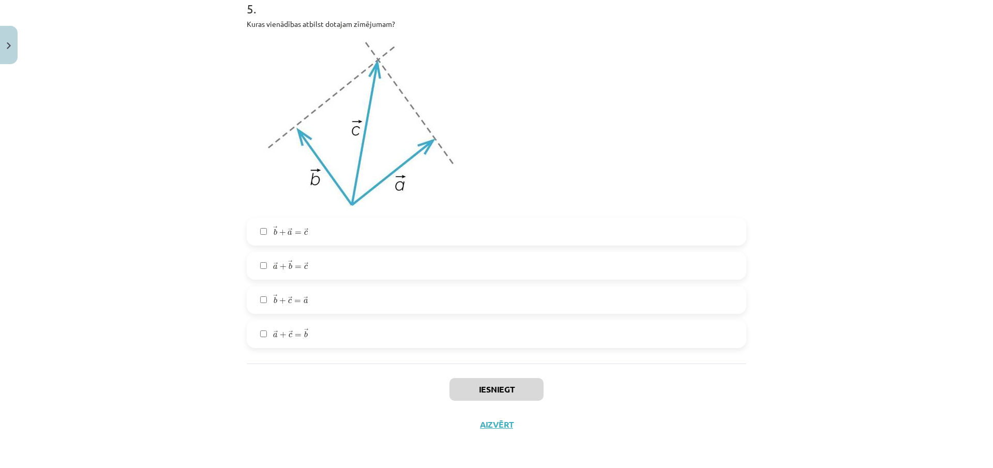 This screenshot has width=993, height=468. I want to click on button: Iesniegt, so click(497, 390).